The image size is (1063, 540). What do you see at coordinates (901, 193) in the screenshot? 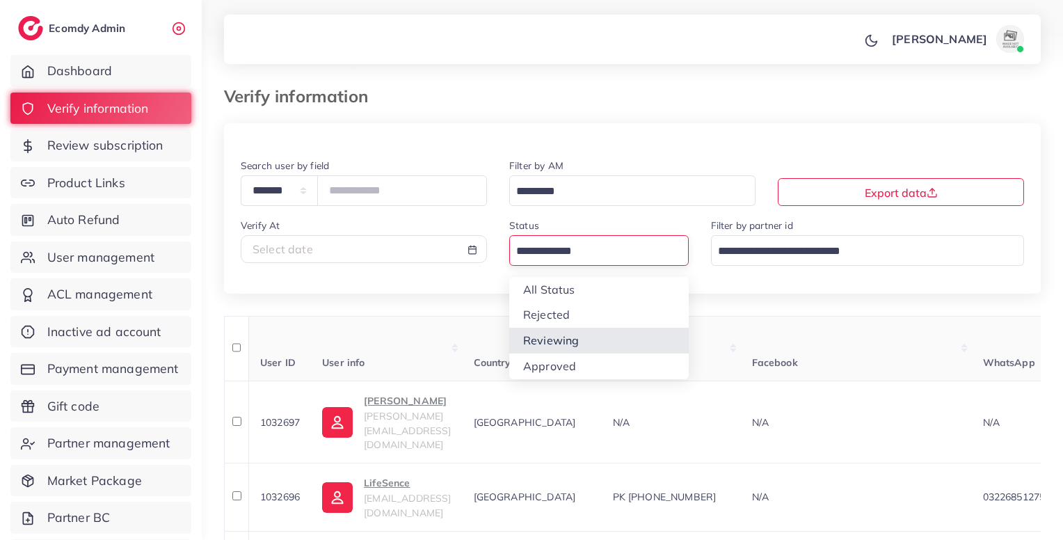
I see `span: Export data` at bounding box center [901, 193].